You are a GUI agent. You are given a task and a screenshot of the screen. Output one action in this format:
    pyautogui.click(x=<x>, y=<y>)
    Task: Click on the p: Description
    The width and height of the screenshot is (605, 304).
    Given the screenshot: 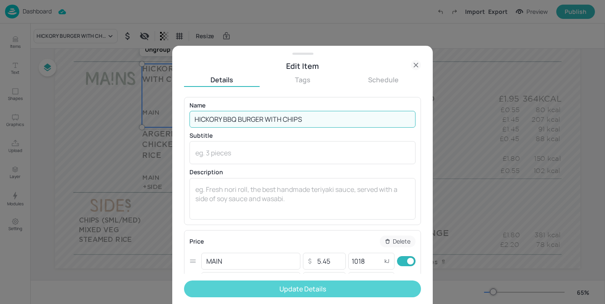 What is the action you would take?
    pyautogui.click(x=303, y=172)
    